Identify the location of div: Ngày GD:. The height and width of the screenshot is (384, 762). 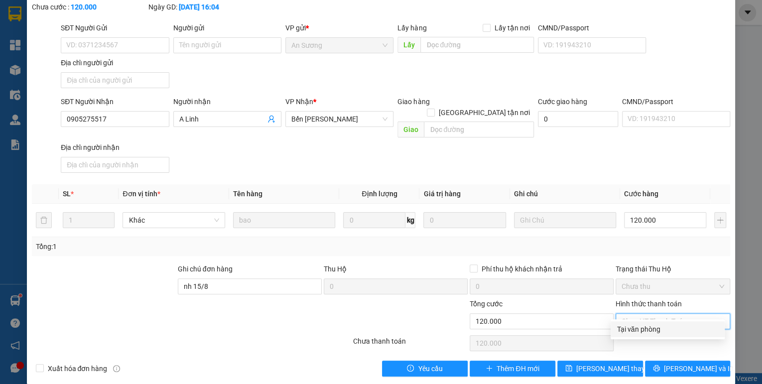
(206, 7).